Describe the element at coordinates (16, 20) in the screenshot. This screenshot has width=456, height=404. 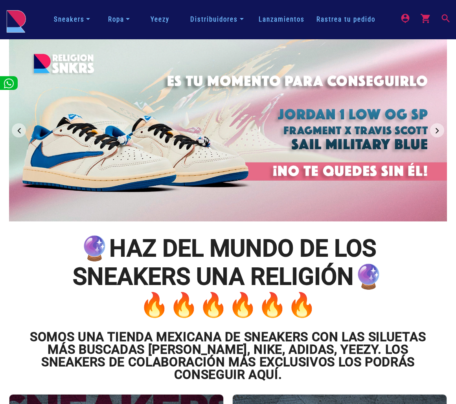
I see `a: logo` at that location.